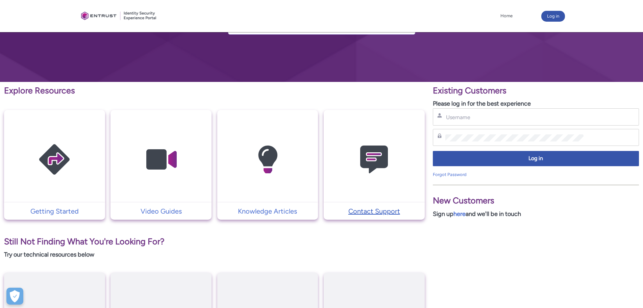 The height and width of the screenshot is (308, 643). Describe the element at coordinates (268, 211) in the screenshot. I see `p: Knowledge Articles` at that location.